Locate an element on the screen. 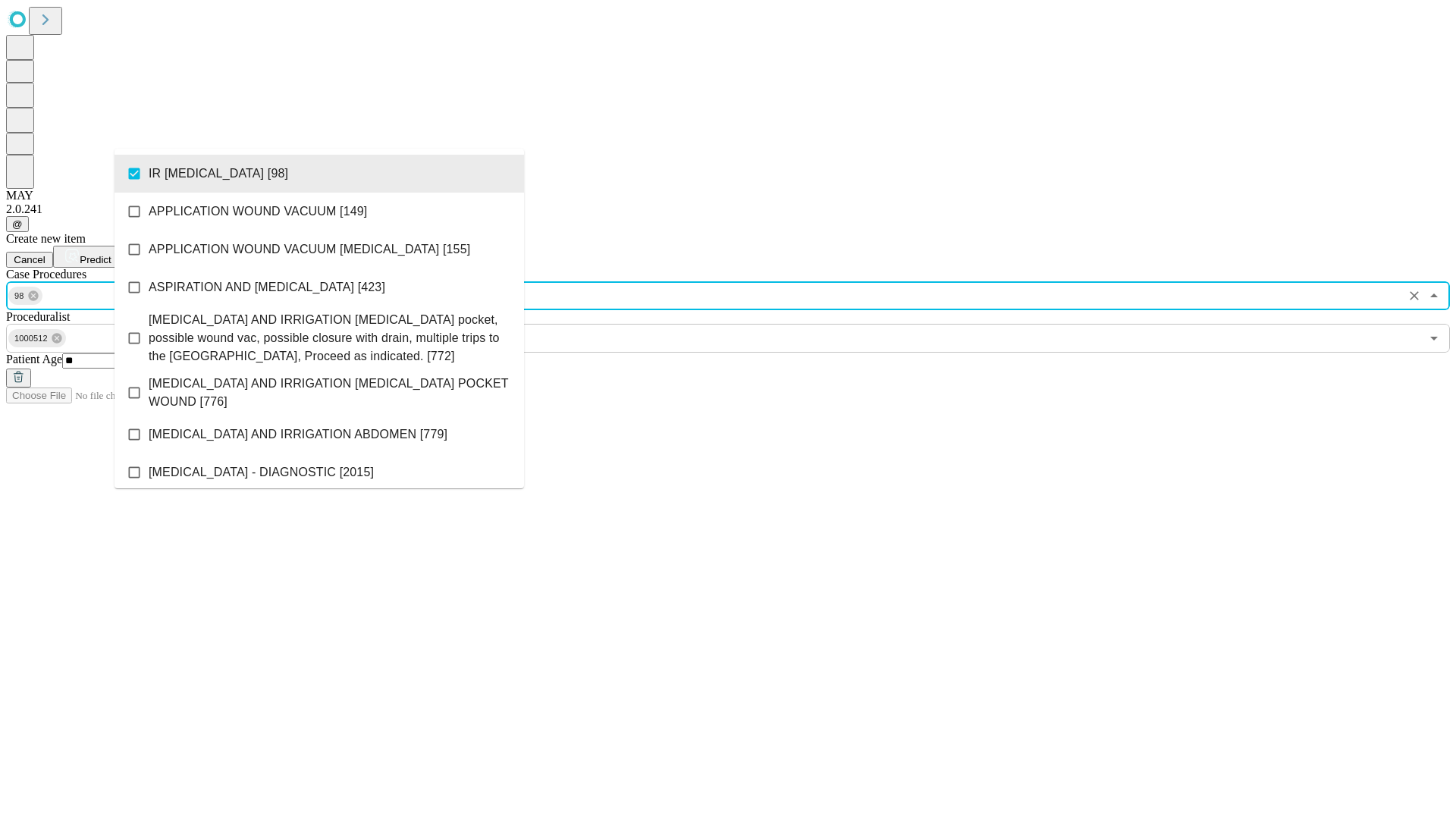  span: Scheduled Procedure is located at coordinates (46, 273).